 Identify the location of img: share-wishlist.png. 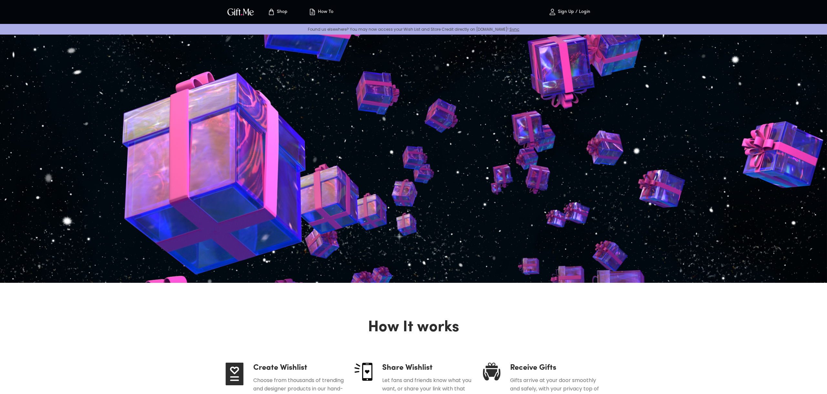
(363, 372).